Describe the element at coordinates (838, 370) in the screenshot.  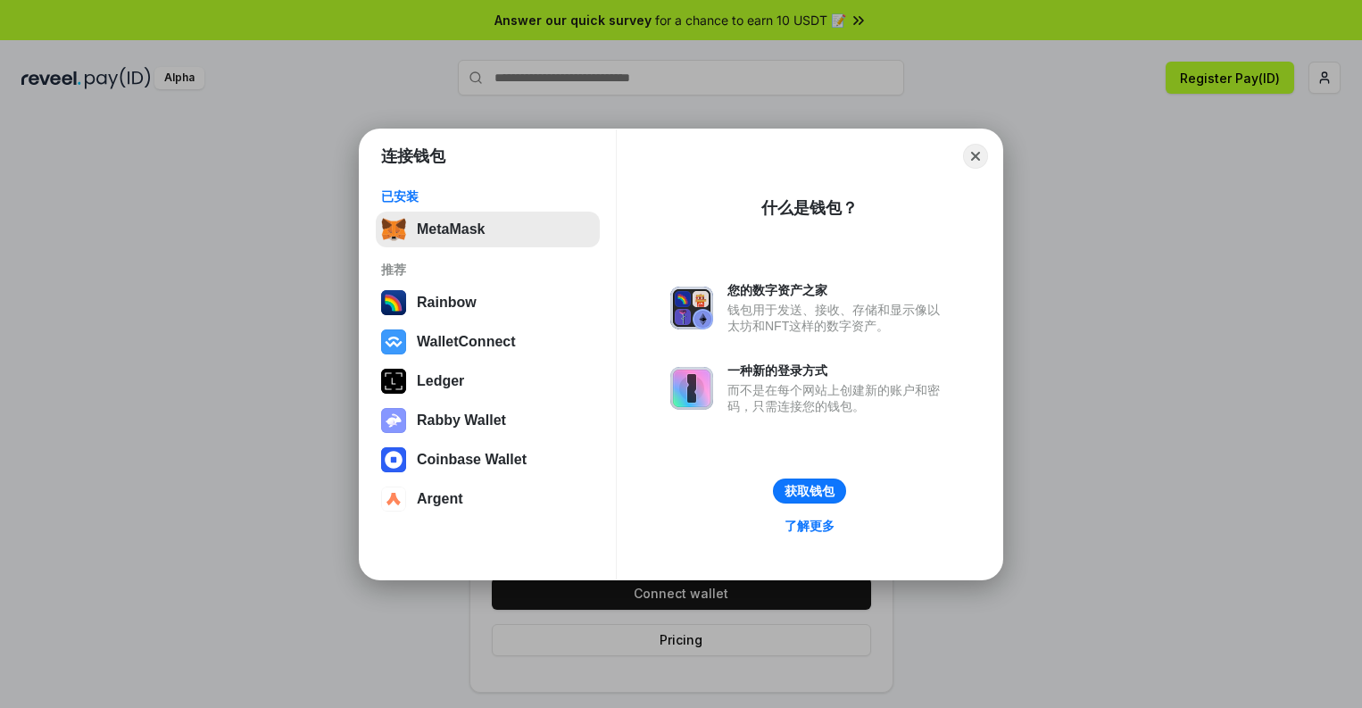
I see `div: 一种新的登录方式` at that location.